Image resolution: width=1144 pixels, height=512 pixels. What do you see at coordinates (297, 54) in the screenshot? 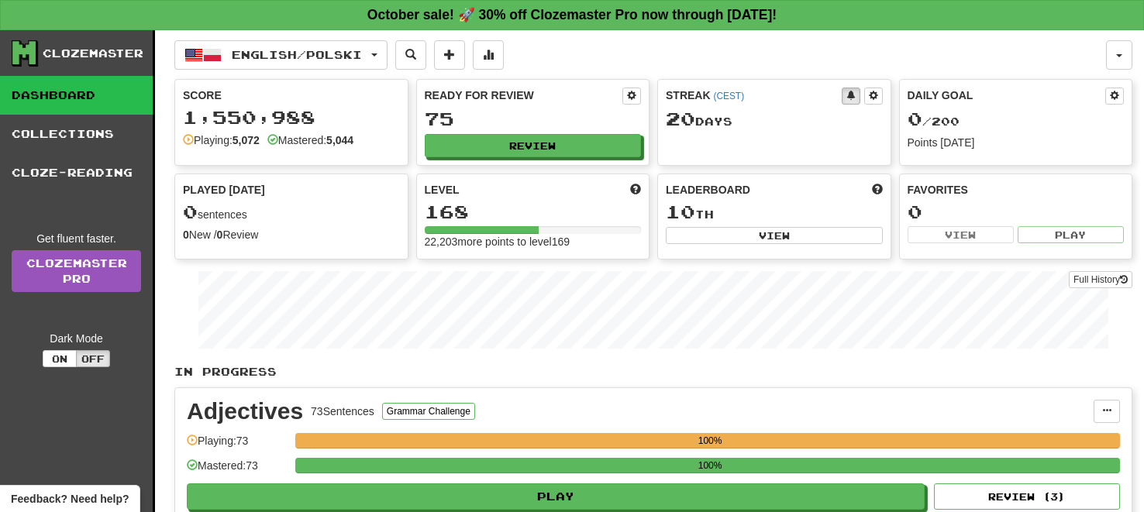
I see `span: English / Polski` at bounding box center [297, 54].